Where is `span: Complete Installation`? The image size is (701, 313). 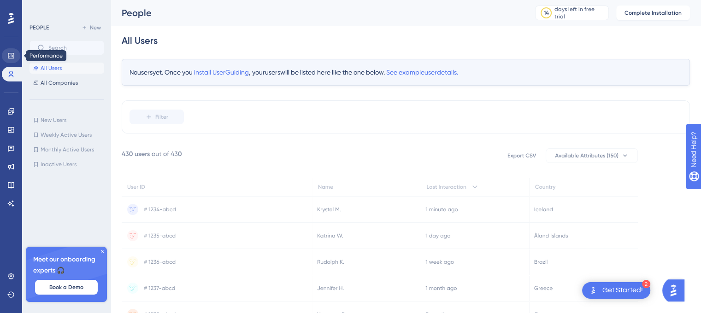
span: Complete Installation is located at coordinates (653, 13).